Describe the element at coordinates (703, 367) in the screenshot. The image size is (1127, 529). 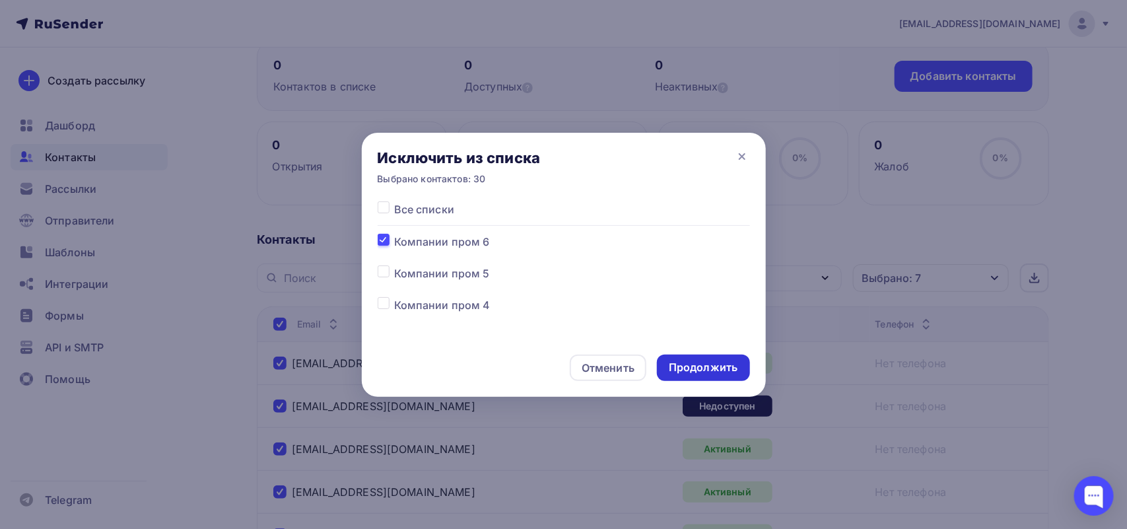
I see `div: Продолжить` at that location.